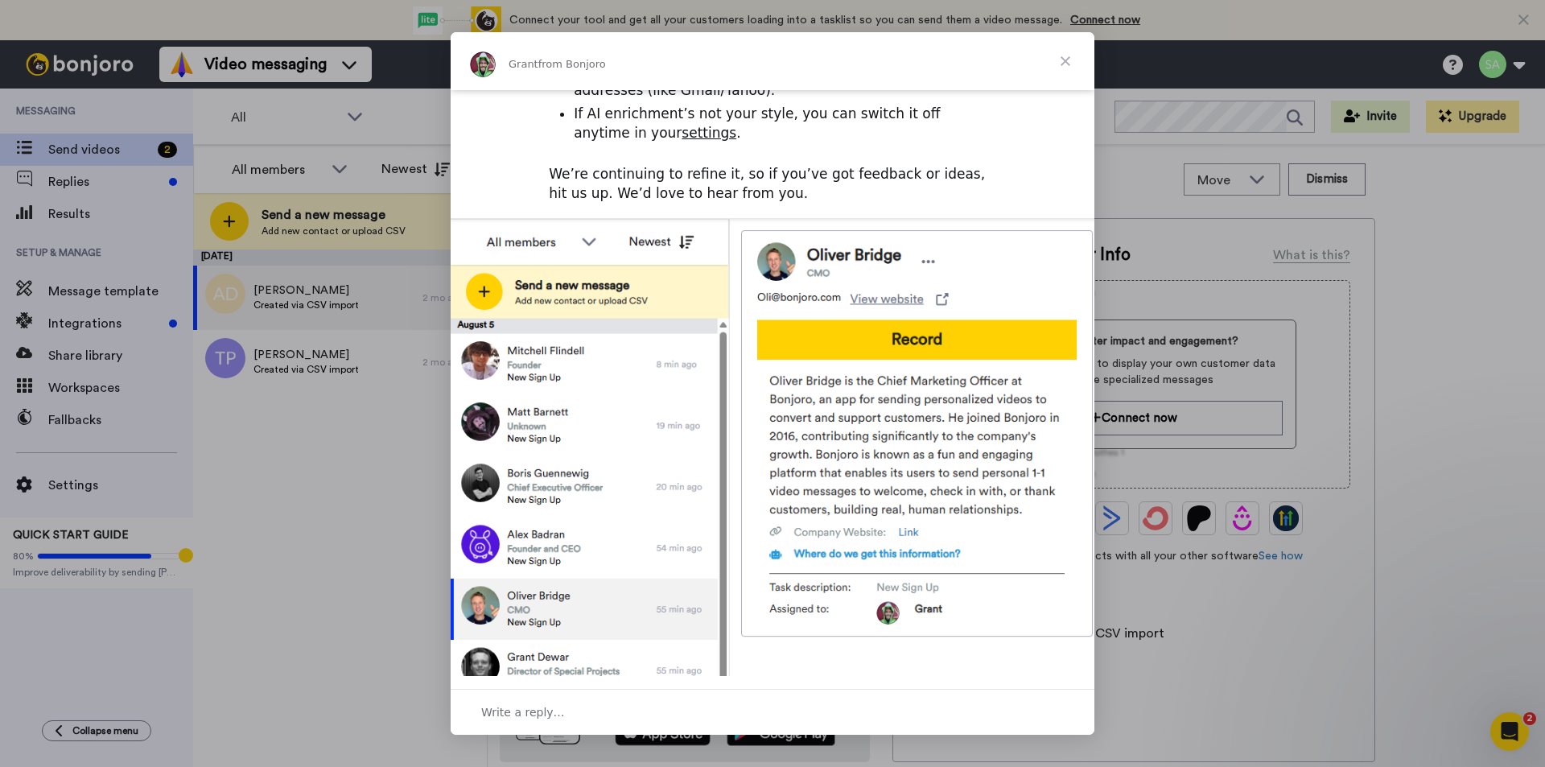  I want to click on div: Open conversation and reply, so click(773, 712).